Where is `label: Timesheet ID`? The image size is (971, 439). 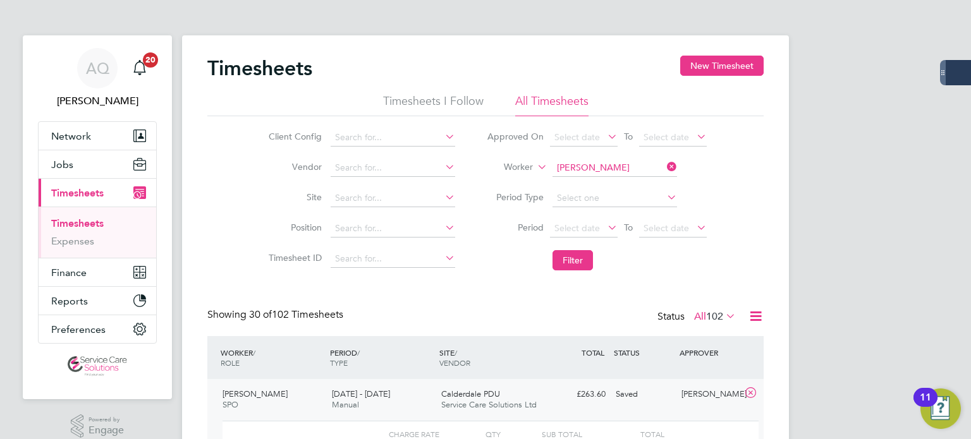
label: Timesheet ID is located at coordinates (293, 258).